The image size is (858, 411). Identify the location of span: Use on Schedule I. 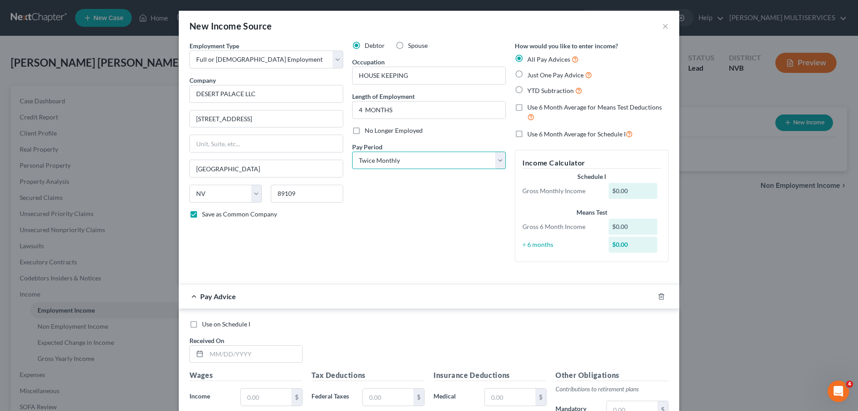
(226, 324).